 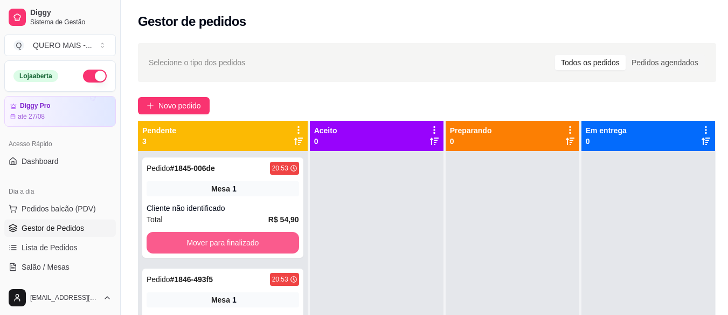 I want to click on p: Aceito, so click(x=325, y=130).